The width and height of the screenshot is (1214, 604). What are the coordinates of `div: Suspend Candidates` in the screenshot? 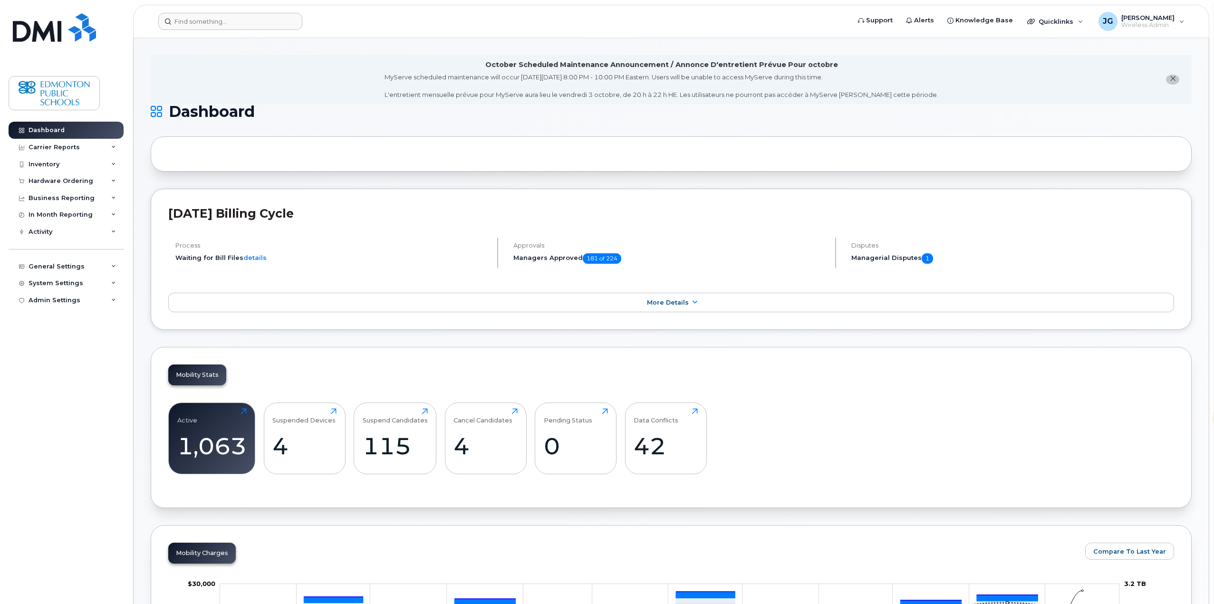 It's located at (395, 416).